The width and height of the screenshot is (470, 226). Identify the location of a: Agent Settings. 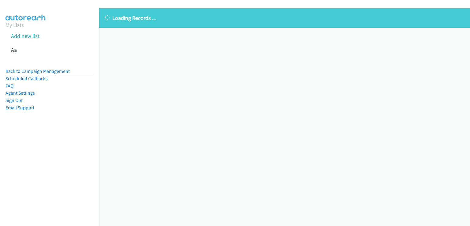
(20, 93).